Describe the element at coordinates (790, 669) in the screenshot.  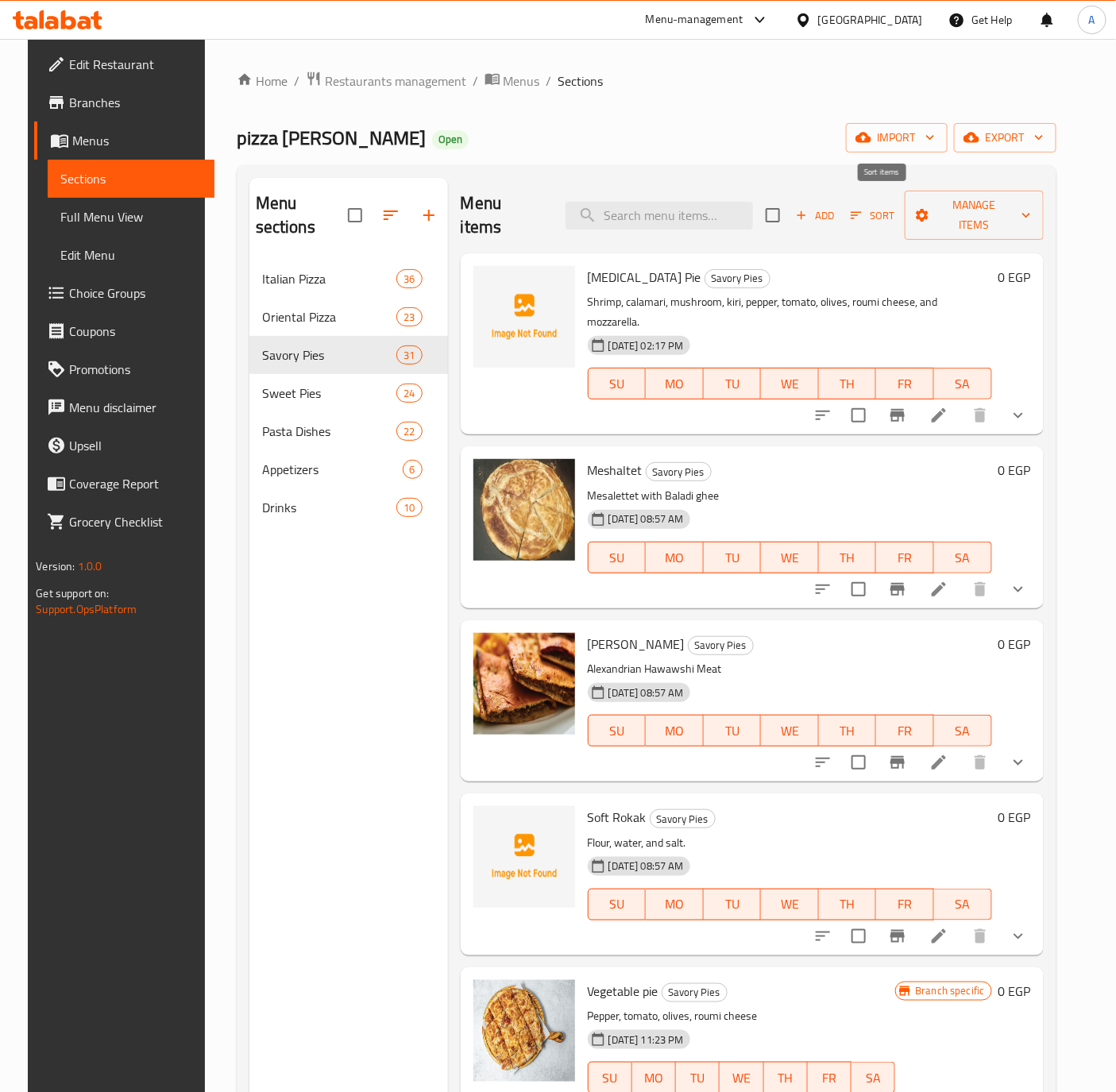
I see `p: Alexandrian Hawawshi Meat` at that location.